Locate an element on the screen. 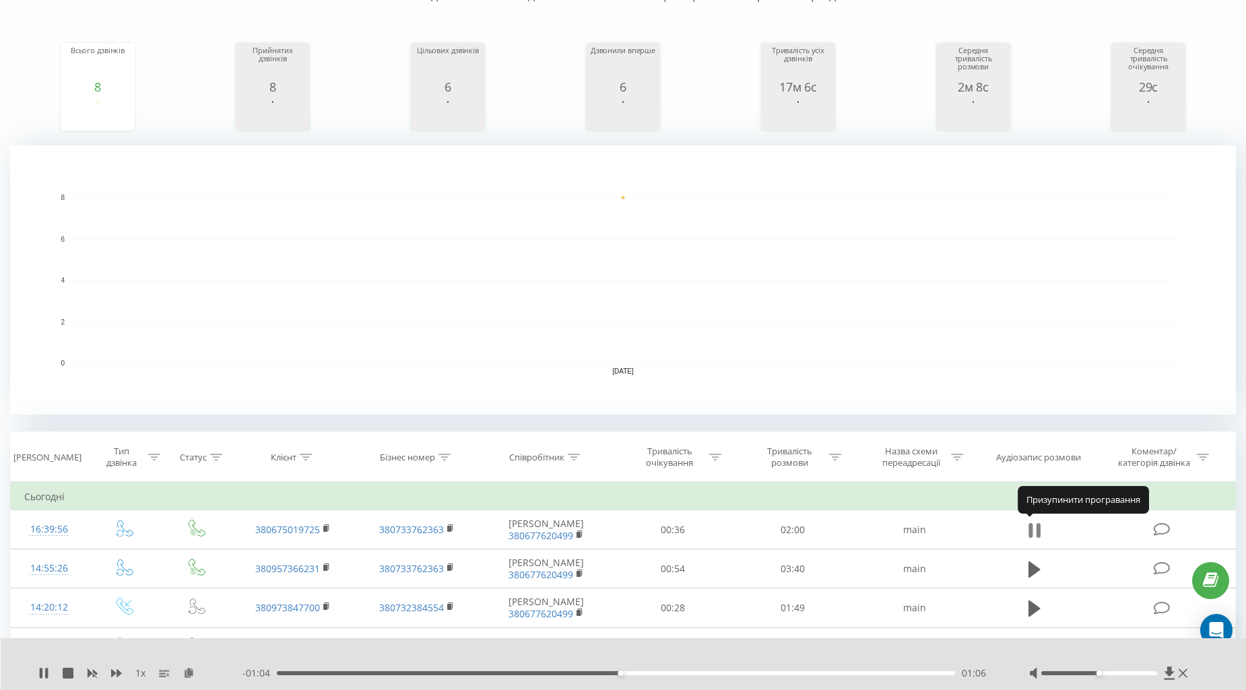  div: Статус is located at coordinates (193, 457).